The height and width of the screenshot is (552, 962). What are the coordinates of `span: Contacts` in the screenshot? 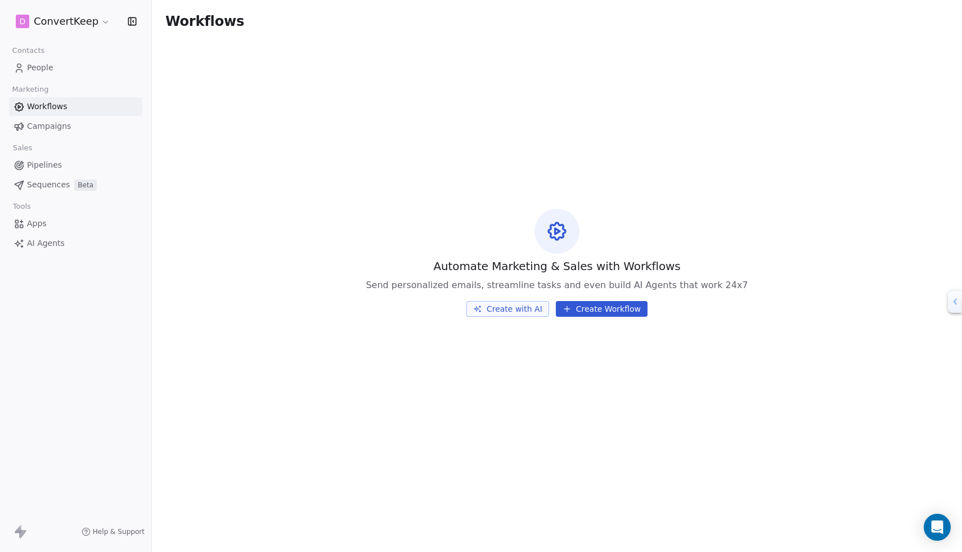 It's located at (28, 51).